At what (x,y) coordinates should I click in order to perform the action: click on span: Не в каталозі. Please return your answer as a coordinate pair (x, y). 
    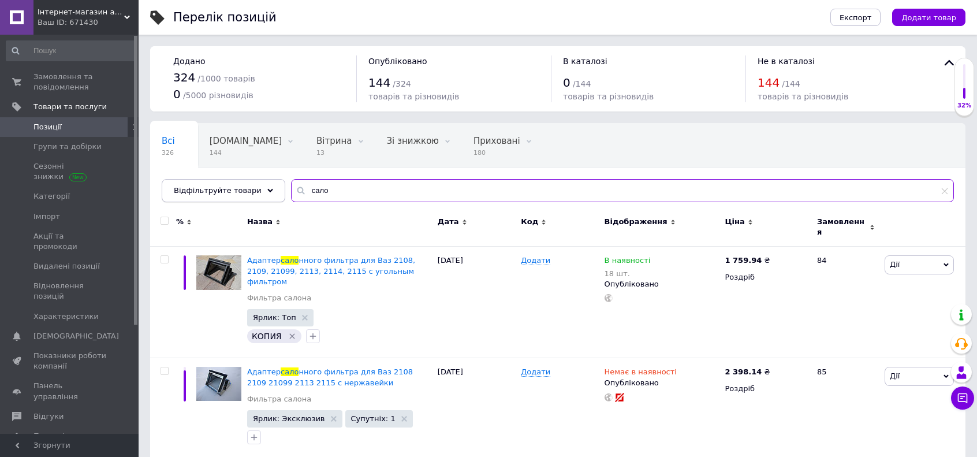
    Looking at the image, I should click on (786, 61).